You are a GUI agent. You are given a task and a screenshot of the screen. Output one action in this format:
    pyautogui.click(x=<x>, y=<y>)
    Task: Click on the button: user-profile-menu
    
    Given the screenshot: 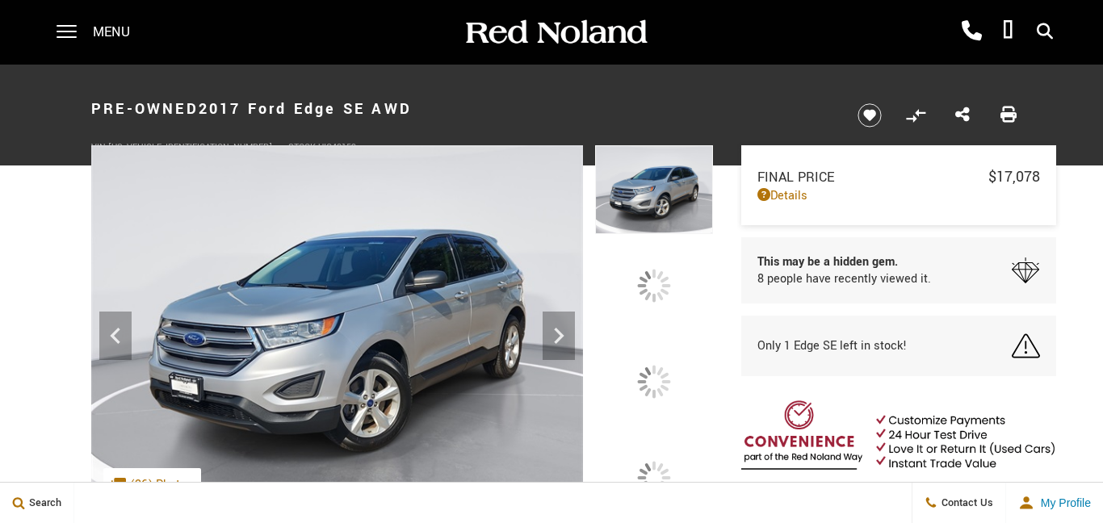 What is the action you would take?
    pyautogui.click(x=1054, y=503)
    